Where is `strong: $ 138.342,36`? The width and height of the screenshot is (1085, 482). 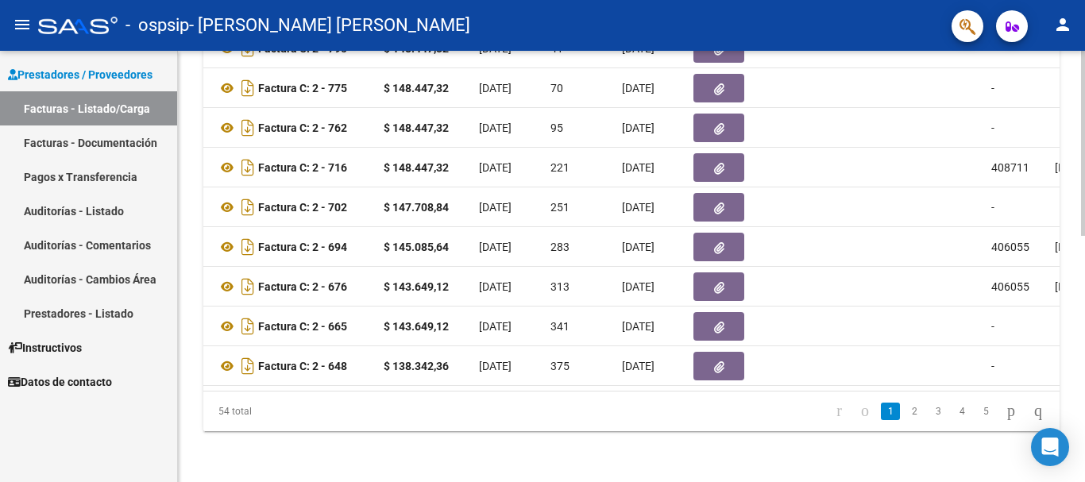
strong: $ 138.342,36 is located at coordinates (416, 366).